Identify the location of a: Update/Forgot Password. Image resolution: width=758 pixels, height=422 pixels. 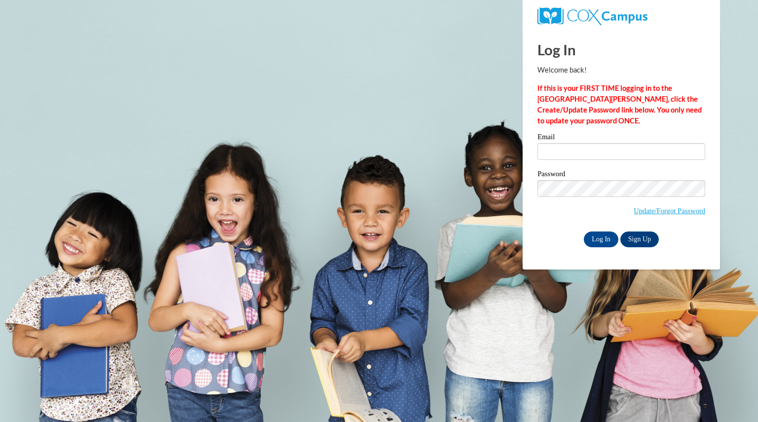
(669, 211).